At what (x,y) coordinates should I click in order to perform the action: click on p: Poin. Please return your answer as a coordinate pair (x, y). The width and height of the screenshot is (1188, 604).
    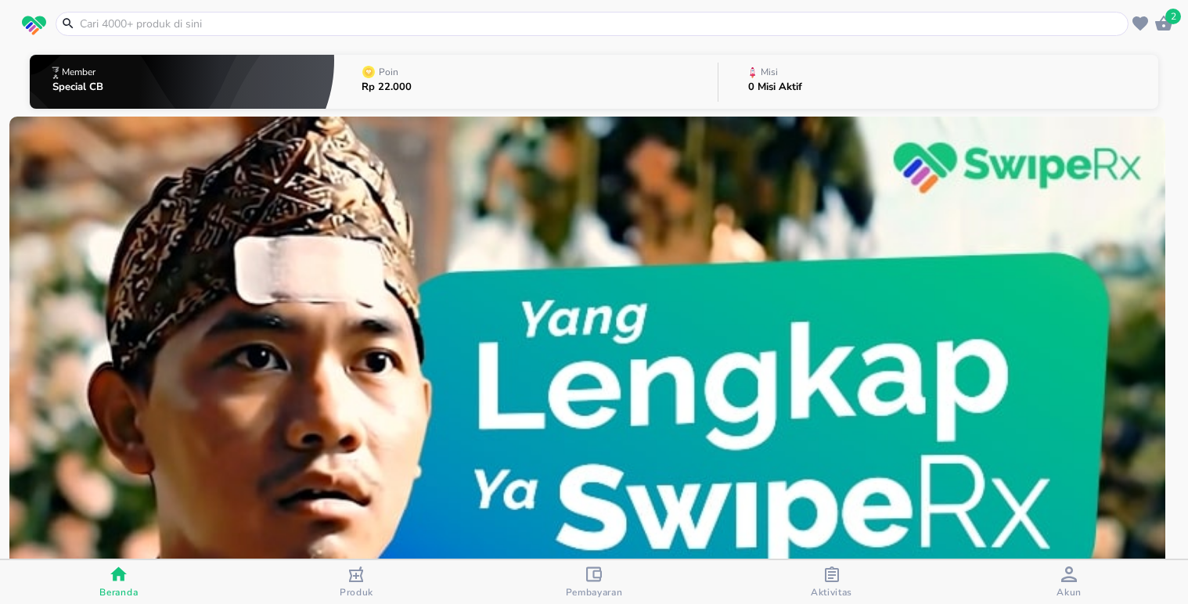
    Looking at the image, I should click on (388, 72).